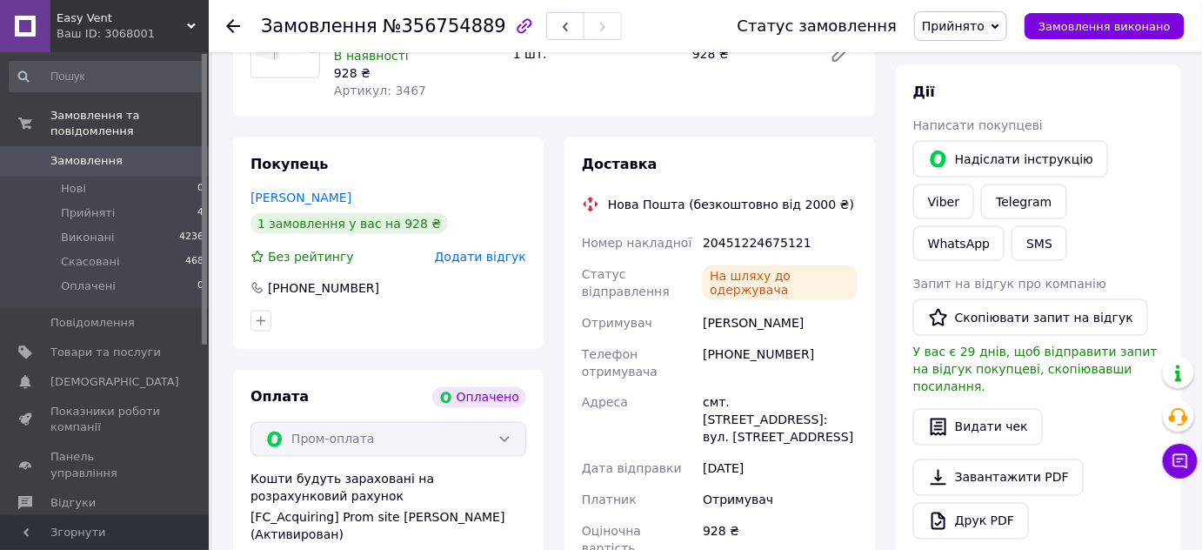 This screenshot has width=1202, height=550. What do you see at coordinates (194, 262) in the screenshot?
I see `span: 468` at bounding box center [194, 262].